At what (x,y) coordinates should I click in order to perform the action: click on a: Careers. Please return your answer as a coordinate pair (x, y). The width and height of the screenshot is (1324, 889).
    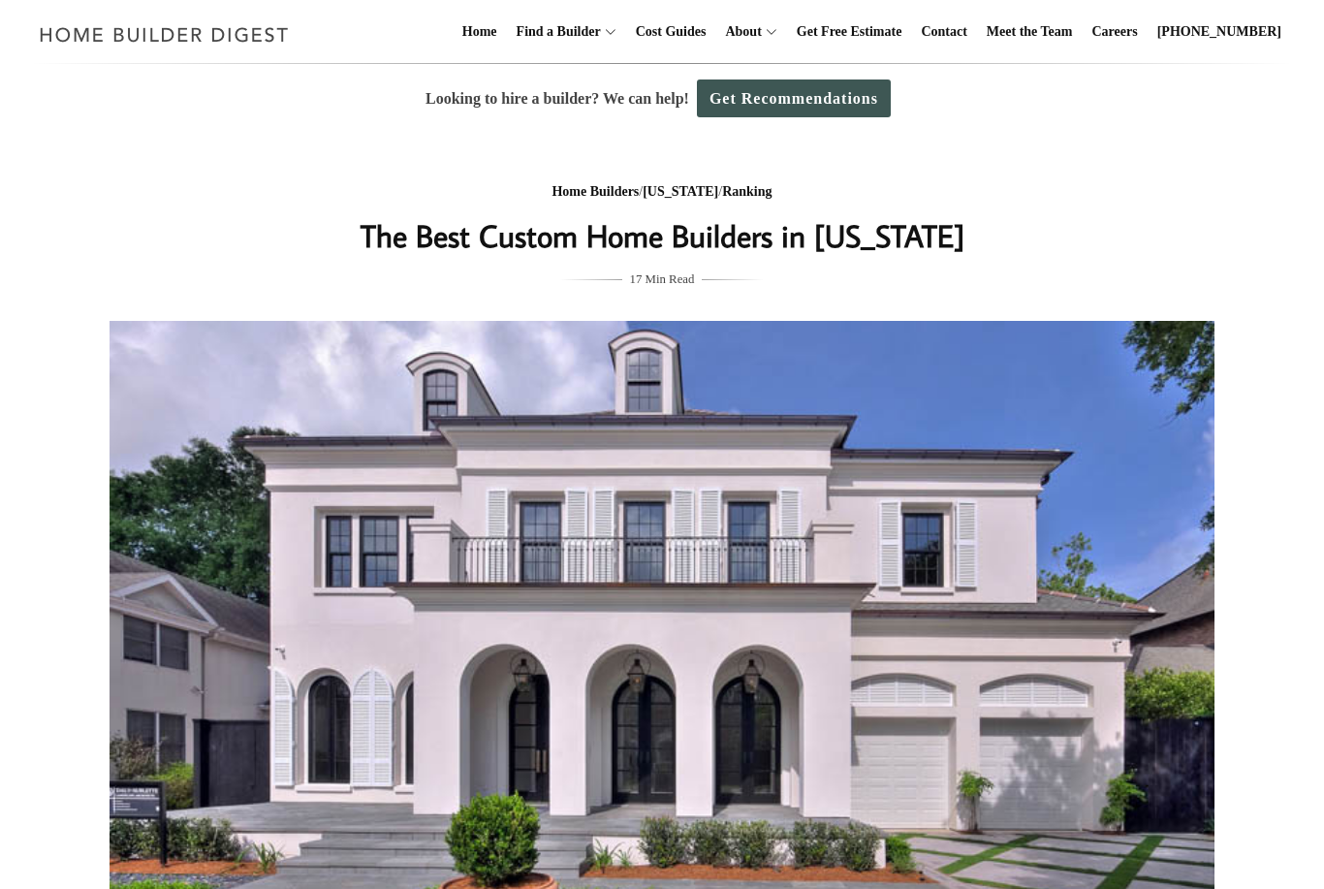
    Looking at the image, I should click on (1114, 32).